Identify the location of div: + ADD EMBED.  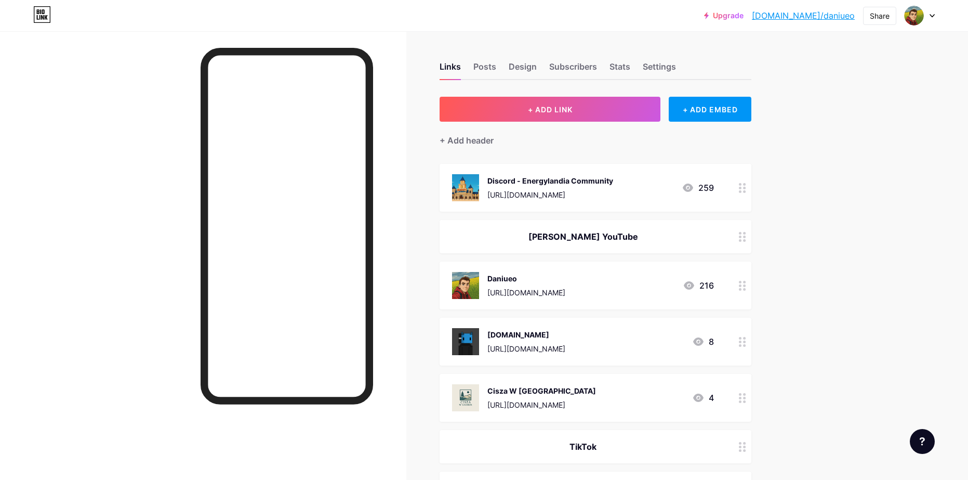
(710, 109).